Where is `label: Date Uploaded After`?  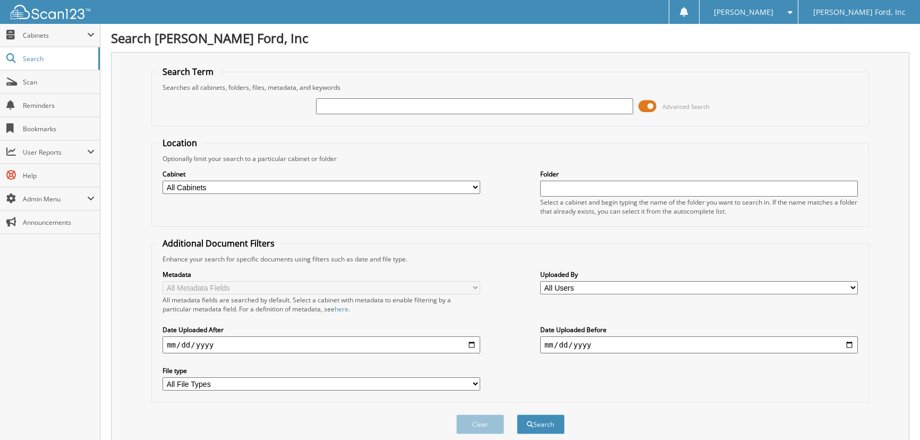 label: Date Uploaded After is located at coordinates (321, 329).